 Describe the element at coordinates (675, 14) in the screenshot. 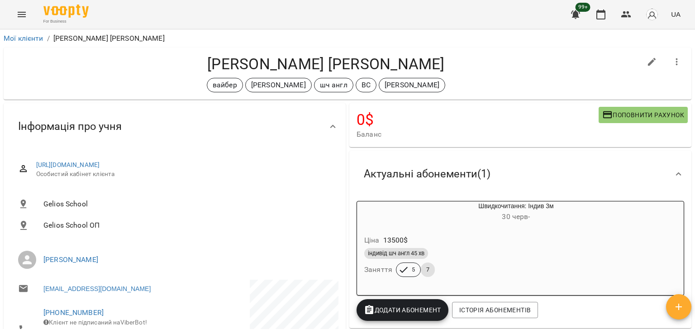

I see `button: UA` at that location.